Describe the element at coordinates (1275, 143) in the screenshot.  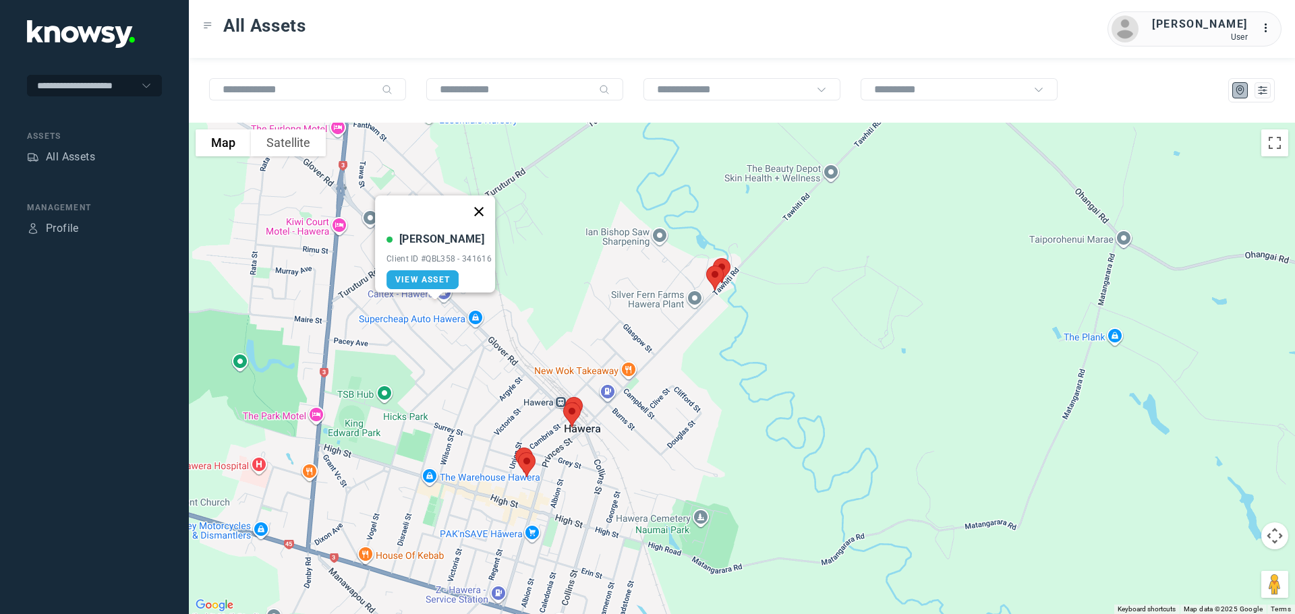
I see `button: Toggle fullscreen view` at that location.